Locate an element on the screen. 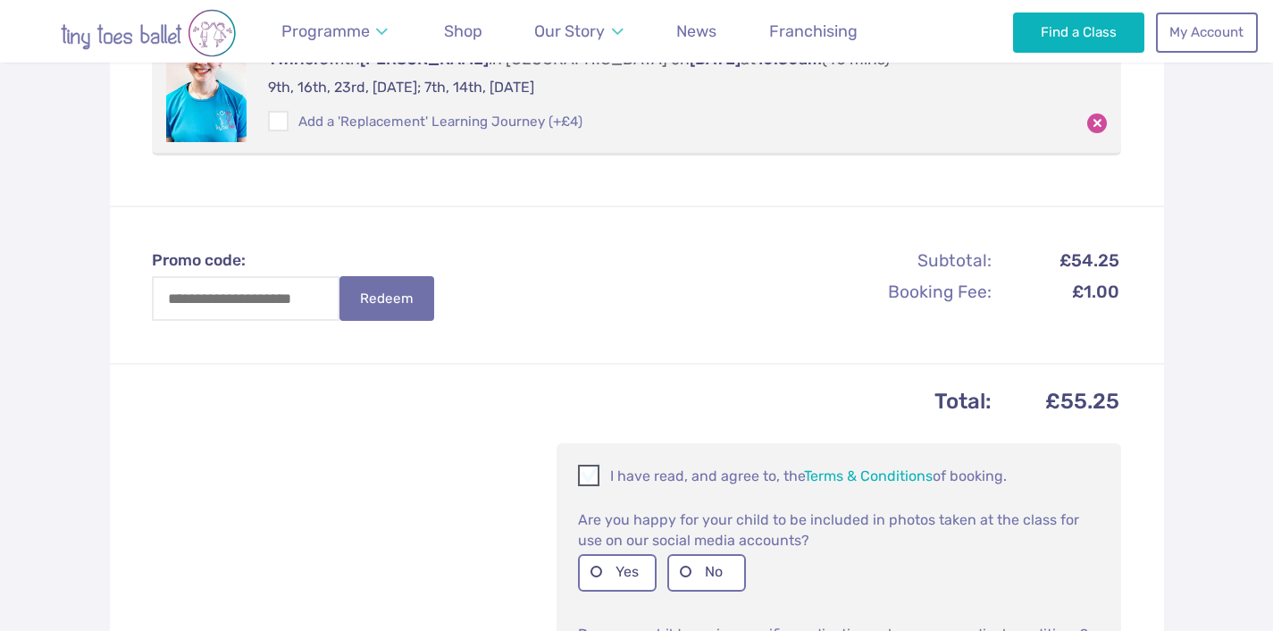 The width and height of the screenshot is (1273, 631). span: News is located at coordinates (696, 30).